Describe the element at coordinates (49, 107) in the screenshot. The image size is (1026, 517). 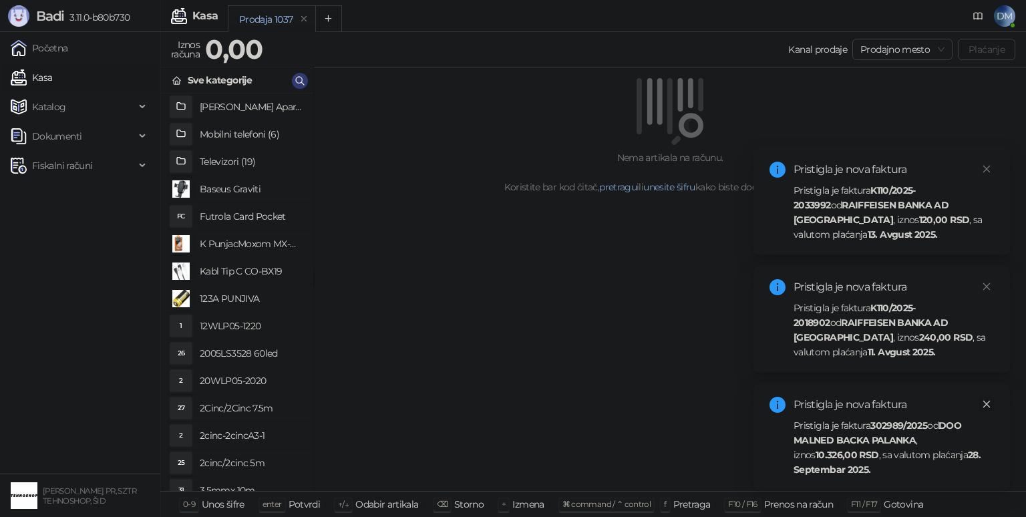
I see `span: Katalog` at that location.